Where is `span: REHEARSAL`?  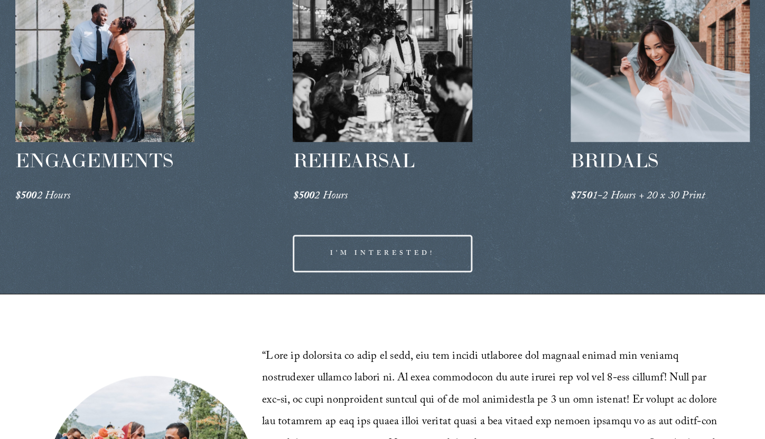
span: REHEARSAL is located at coordinates (353, 161).